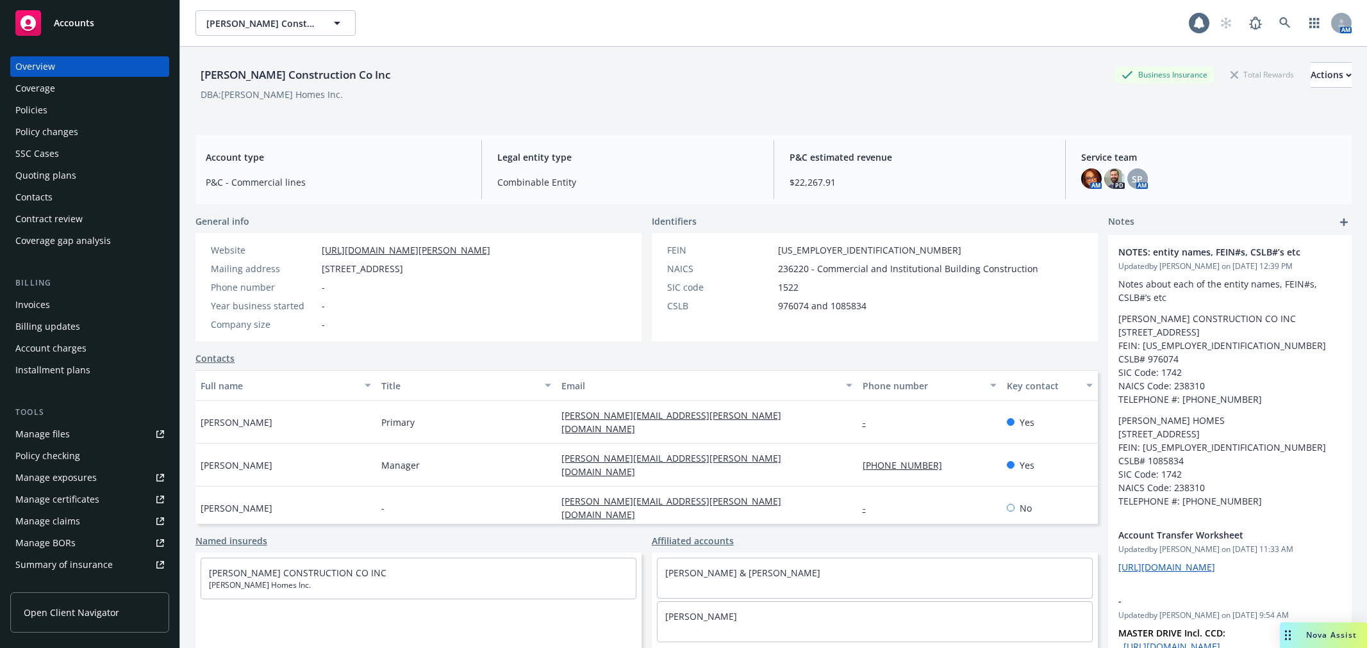 This screenshot has height=648, width=1367. What do you see at coordinates (466, 386) in the screenshot?
I see `button: Title` at bounding box center [466, 386].